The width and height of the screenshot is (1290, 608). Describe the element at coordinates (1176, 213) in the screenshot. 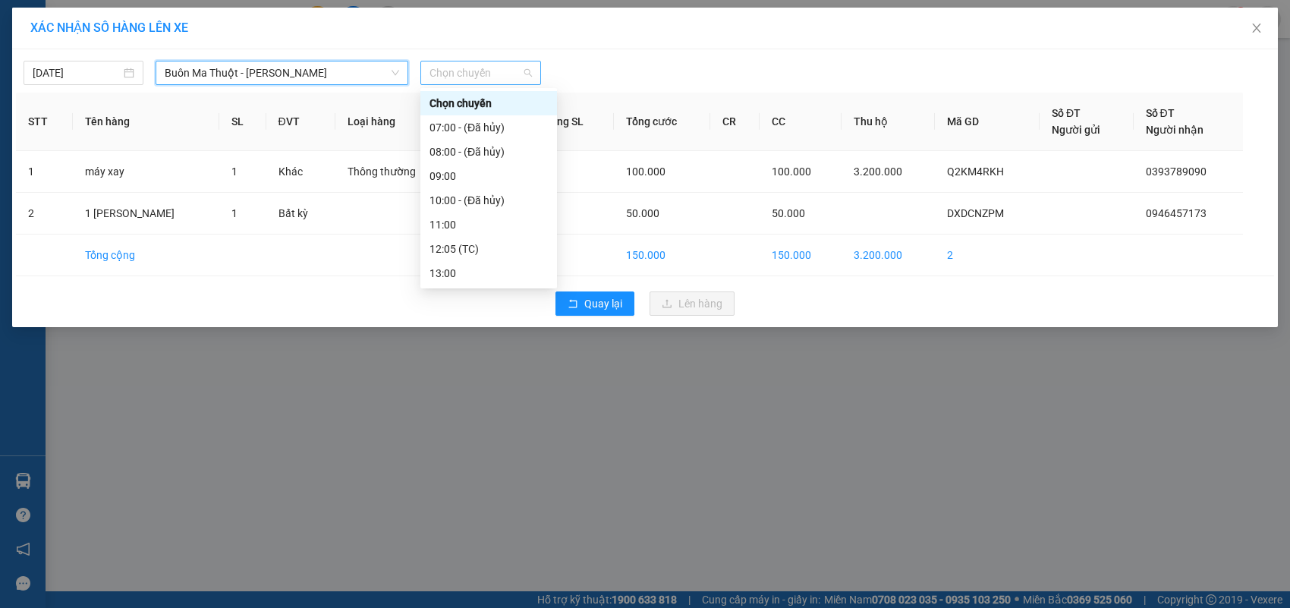

I see `span: 0946457173` at that location.